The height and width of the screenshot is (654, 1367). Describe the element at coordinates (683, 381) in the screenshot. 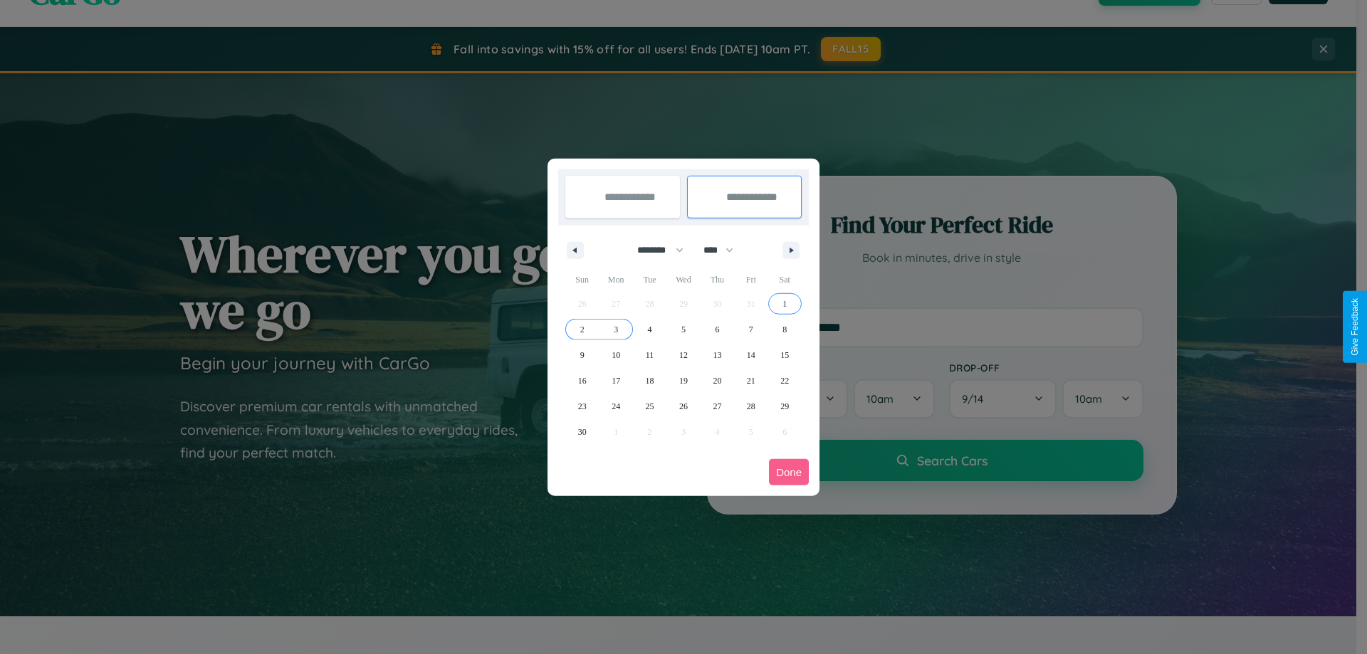

I see `button: 19` at that location.